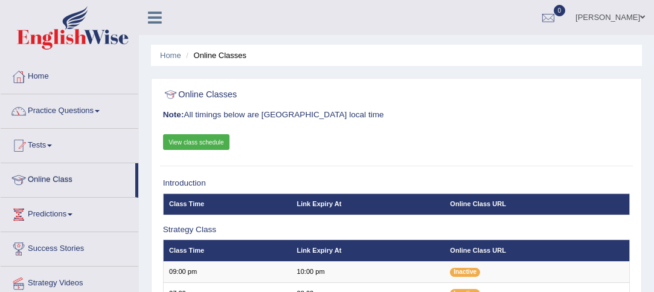  Describe the element at coordinates (173, 114) in the screenshot. I see `b: Note:` at that location.